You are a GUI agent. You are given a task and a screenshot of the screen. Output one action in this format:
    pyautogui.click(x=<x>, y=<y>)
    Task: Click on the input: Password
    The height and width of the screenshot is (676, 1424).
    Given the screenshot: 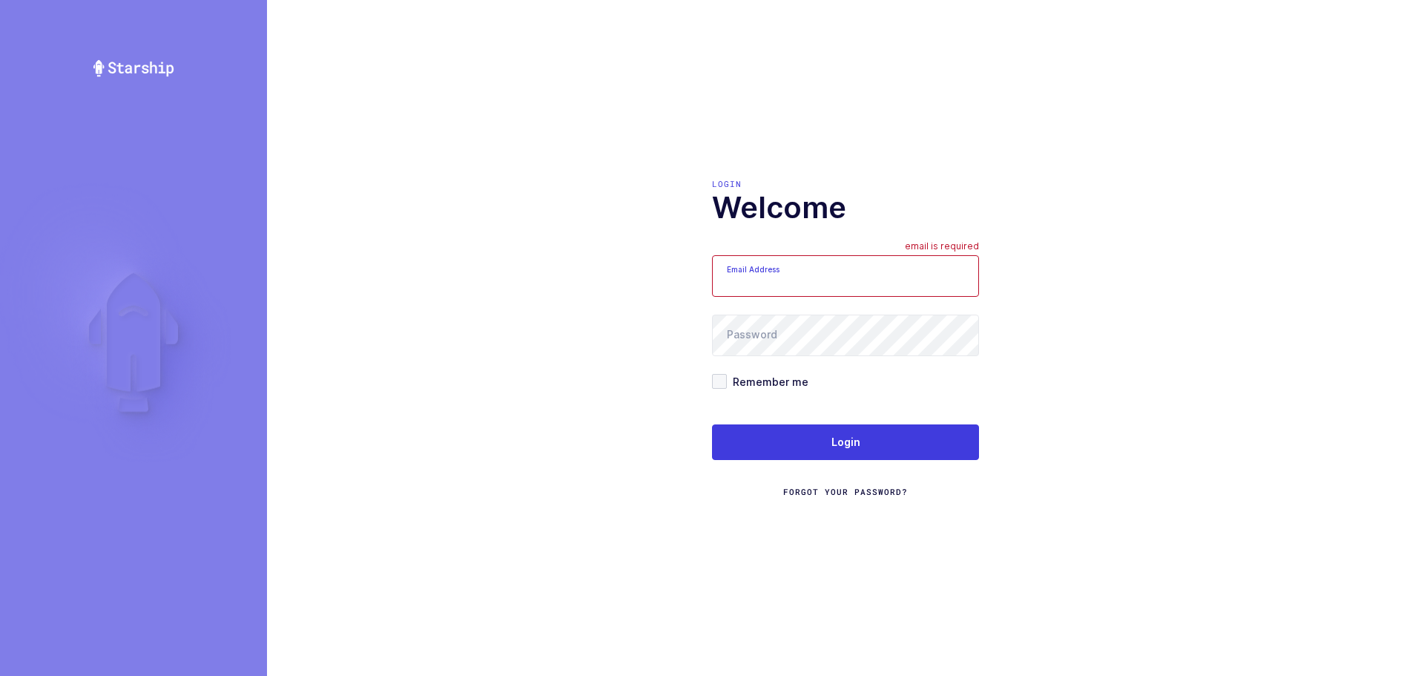 What is the action you would take?
    pyautogui.click(x=845, y=335)
    